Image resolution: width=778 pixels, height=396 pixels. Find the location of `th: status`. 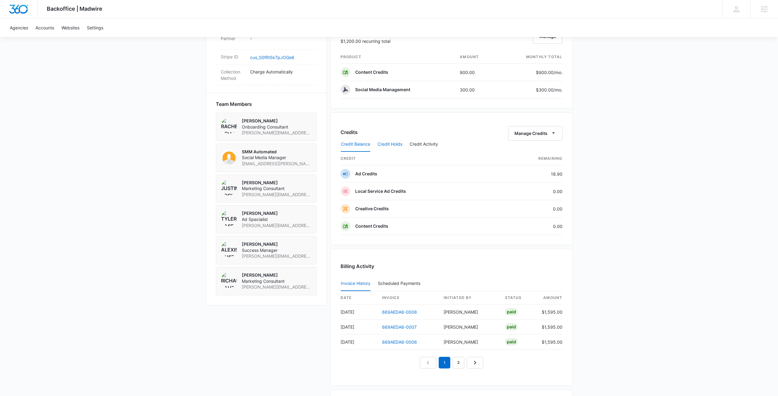

th: status is located at coordinates (519, 298).